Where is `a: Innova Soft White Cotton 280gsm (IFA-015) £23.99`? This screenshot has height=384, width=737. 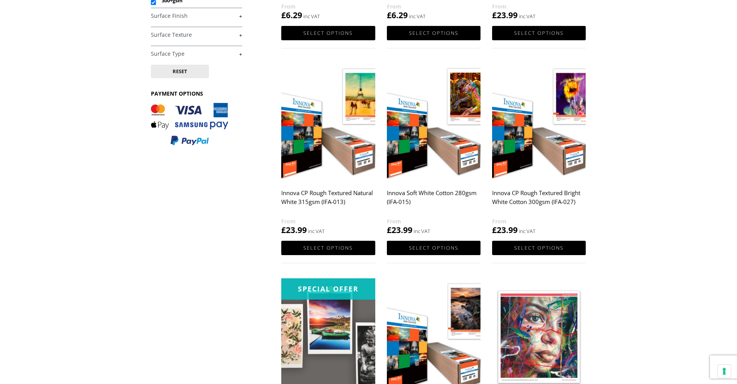 a: Innova Soft White Cotton 280gsm (IFA-015) £23.99 is located at coordinates (434, 149).